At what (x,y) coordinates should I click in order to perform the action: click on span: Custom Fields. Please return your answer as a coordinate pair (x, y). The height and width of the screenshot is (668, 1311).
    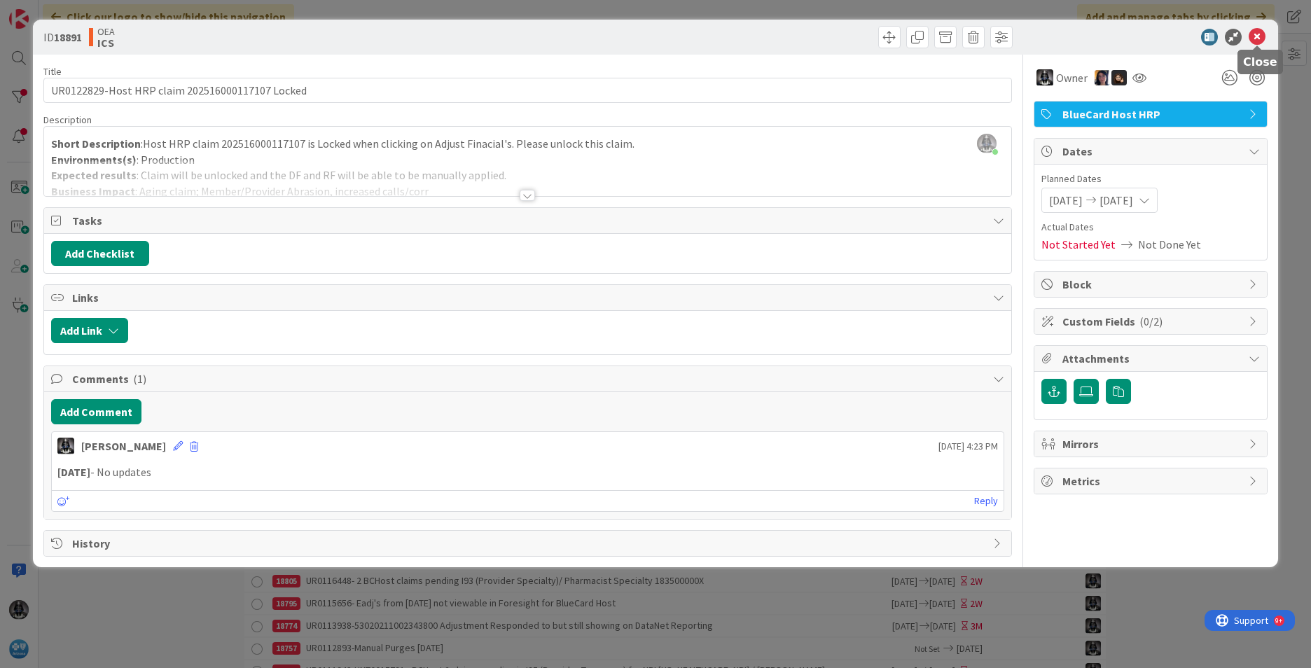
    Looking at the image, I should click on (1152, 321).